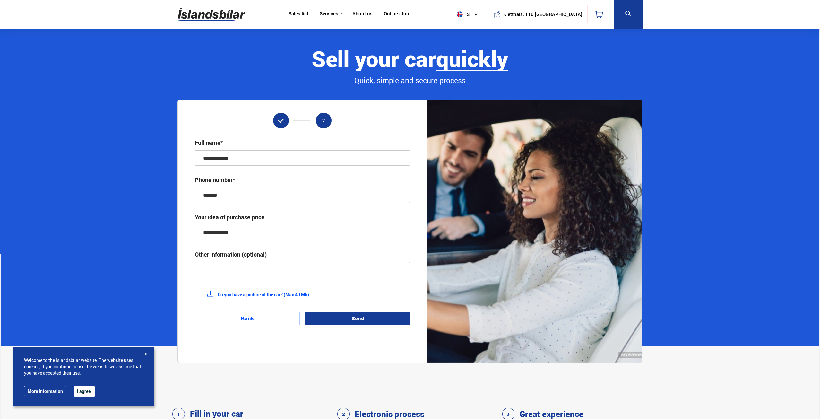 This screenshot has width=820, height=419. Describe the element at coordinates (45, 391) in the screenshot. I see `a: More information` at that location.